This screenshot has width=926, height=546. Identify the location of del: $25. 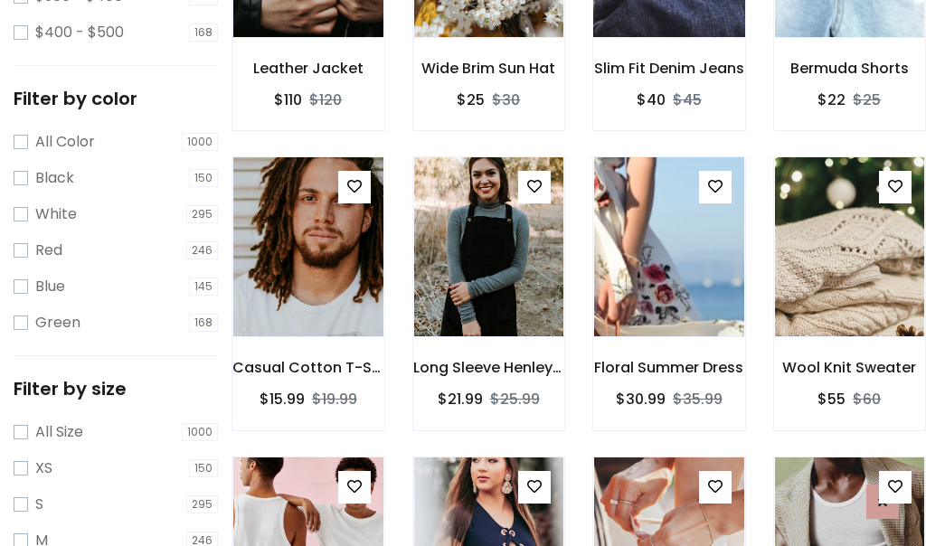
(867, 100).